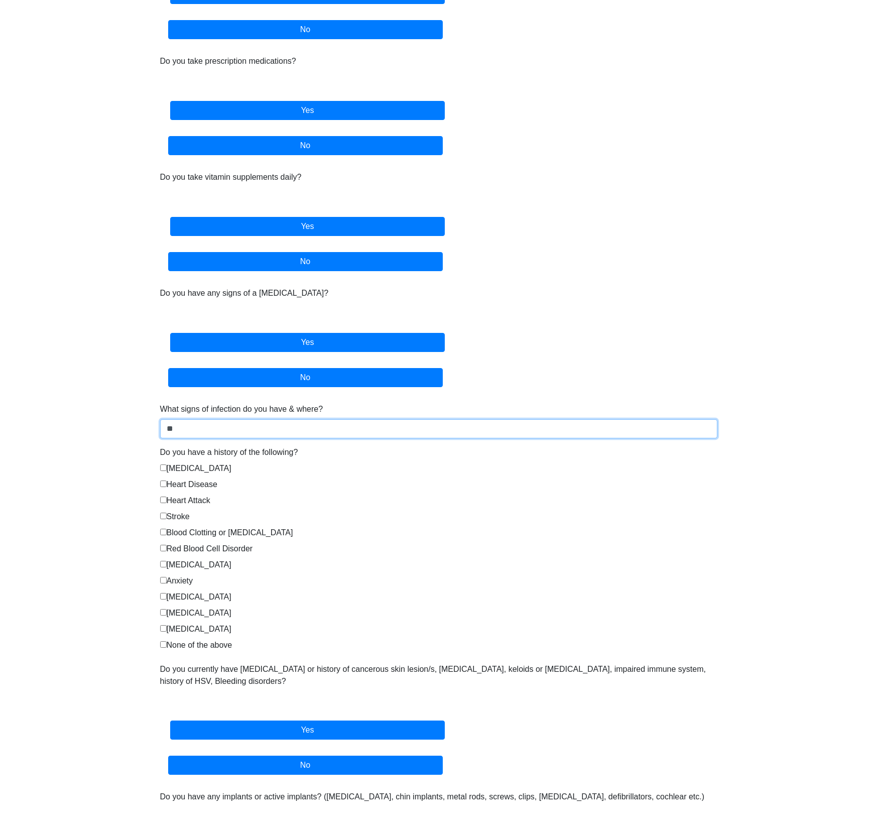 The width and height of the screenshot is (877, 828). I want to click on input: Stroke, so click(163, 515).